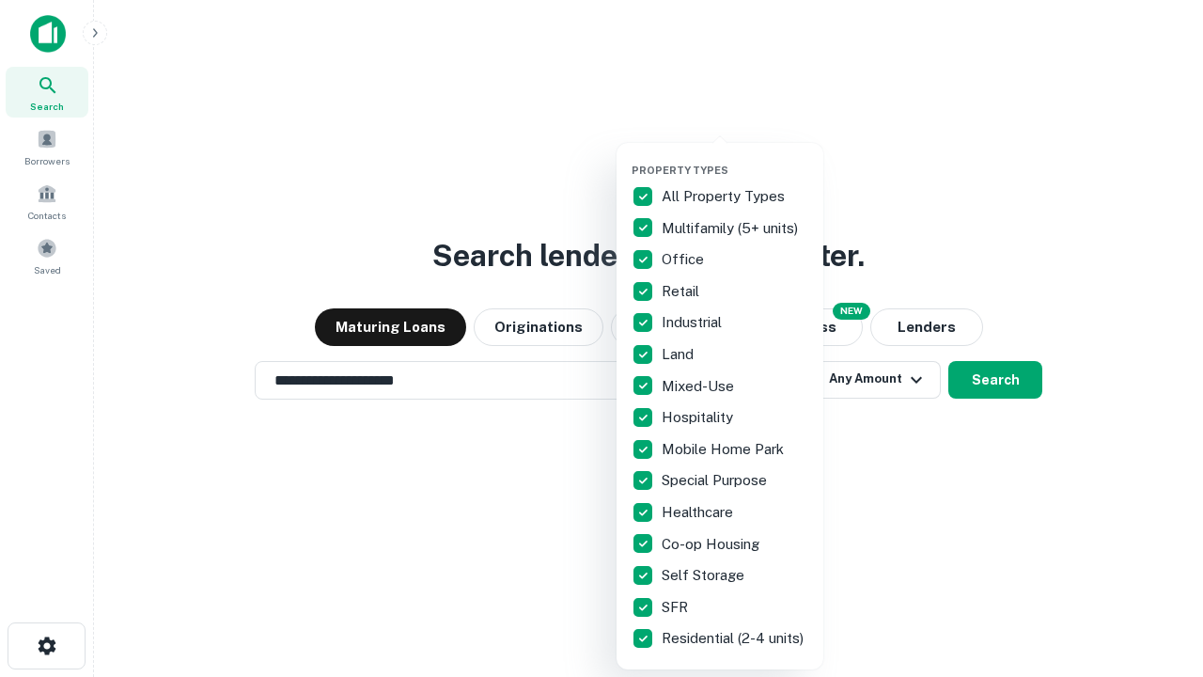 Image resolution: width=1203 pixels, height=677 pixels. I want to click on p: Residential (2-4 units), so click(734, 638).